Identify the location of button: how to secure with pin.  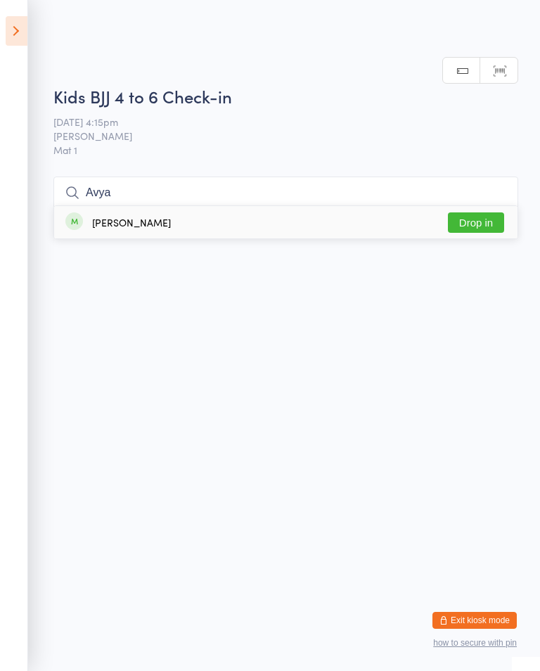
(475, 643).